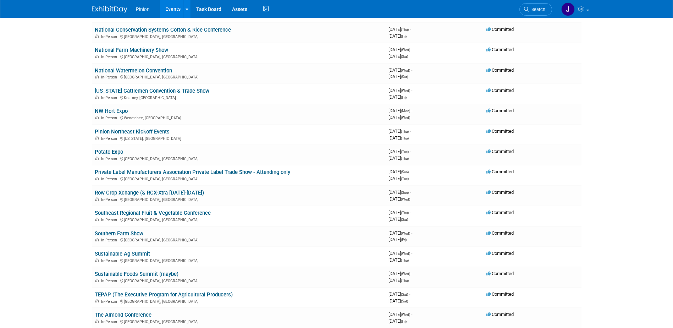  What do you see at coordinates (133, 71) in the screenshot?
I see `a: National Watermelon Convention` at bounding box center [133, 71].